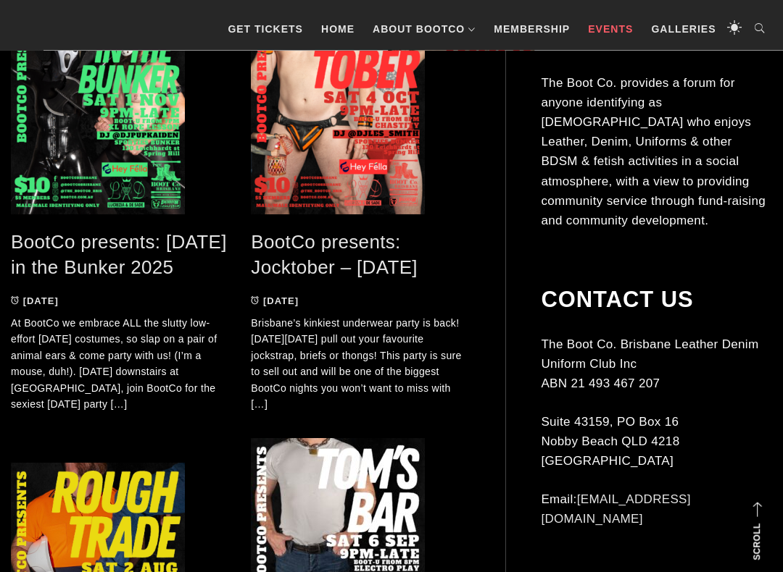  What do you see at coordinates (610, 29) in the screenshot?
I see `a: Events` at bounding box center [610, 29].